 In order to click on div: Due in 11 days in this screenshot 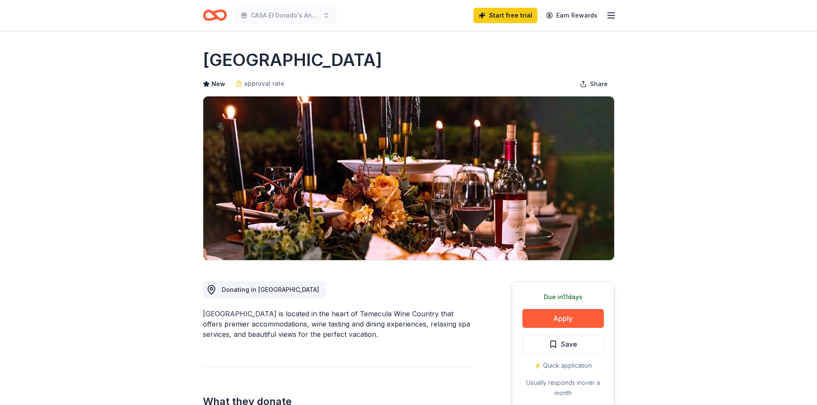, I will do `click(563, 297)`.